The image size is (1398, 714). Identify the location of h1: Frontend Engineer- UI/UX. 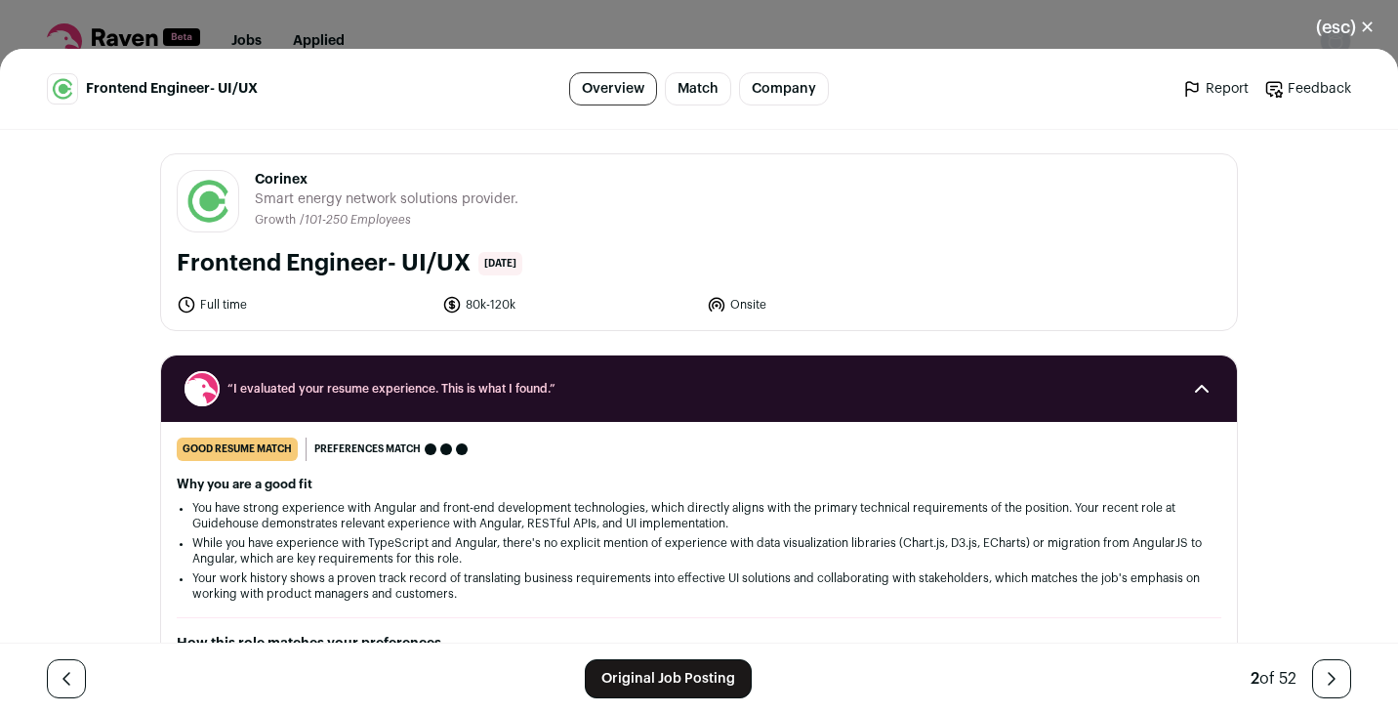
(323, 264).